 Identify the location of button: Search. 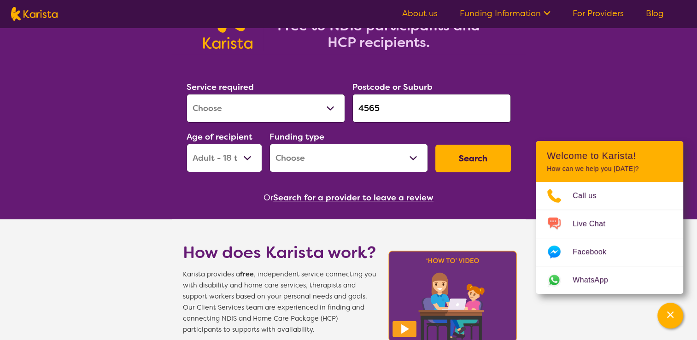
(473, 158).